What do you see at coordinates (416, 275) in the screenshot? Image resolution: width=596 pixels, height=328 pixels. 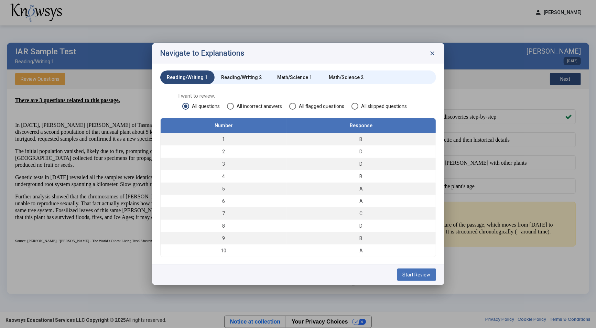 I see `span: Start Review` at bounding box center [416, 275].